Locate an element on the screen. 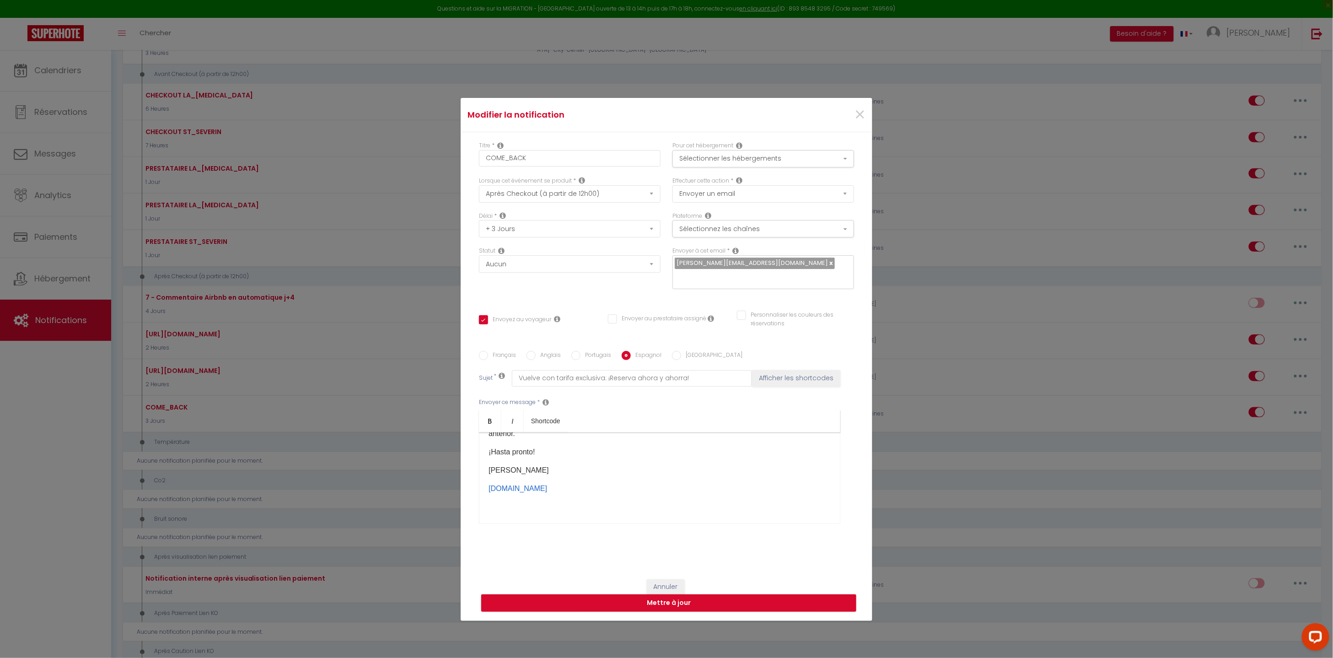 Image resolution: width=1333 pixels, height=658 pixels. label: Plateforme is located at coordinates (687, 216).